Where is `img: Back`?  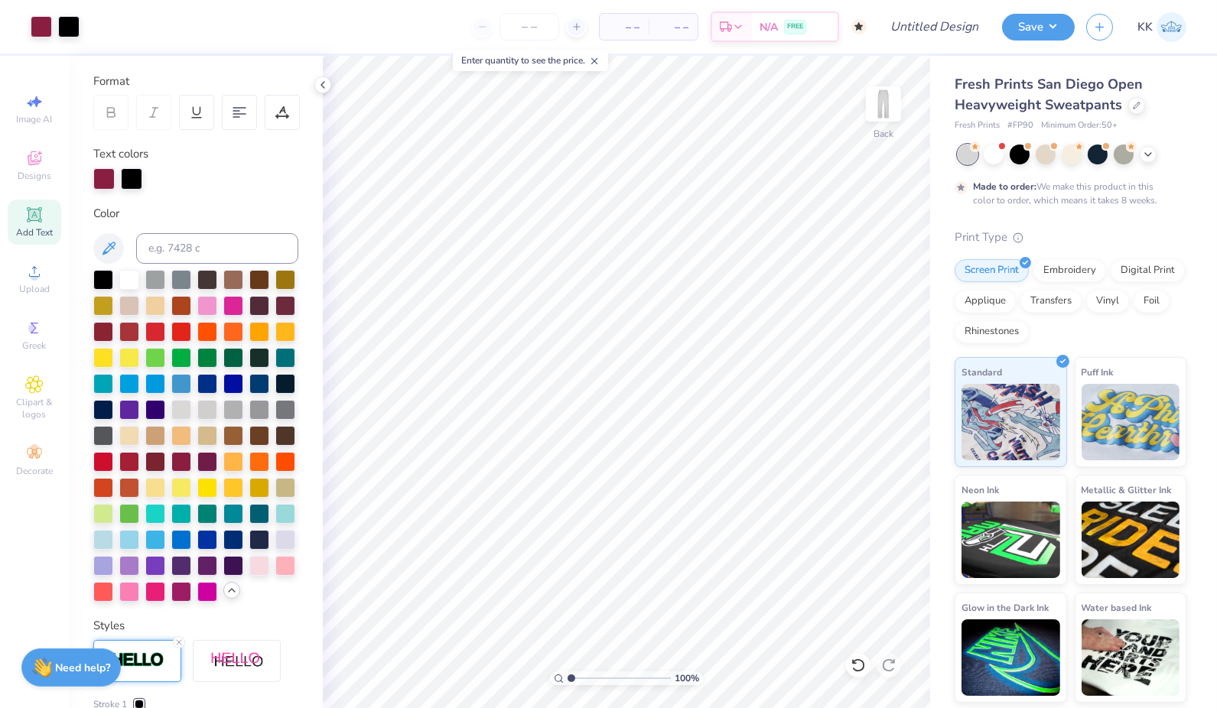
img: Back is located at coordinates (884, 104).